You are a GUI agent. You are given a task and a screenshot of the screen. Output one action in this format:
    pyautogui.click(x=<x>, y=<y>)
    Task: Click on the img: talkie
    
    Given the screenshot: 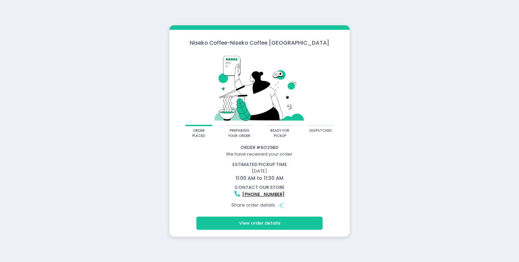 What is the action you would take?
    pyautogui.click(x=260, y=88)
    